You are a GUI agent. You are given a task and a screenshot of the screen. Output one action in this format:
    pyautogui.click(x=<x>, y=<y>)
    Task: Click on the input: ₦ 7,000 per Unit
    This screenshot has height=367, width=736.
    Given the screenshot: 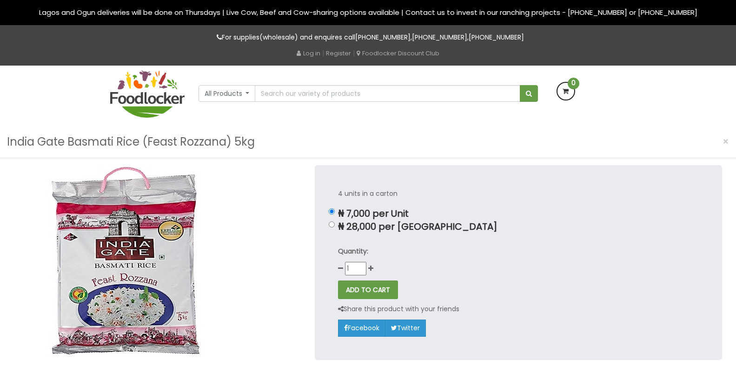 What is the action you would take?
    pyautogui.click(x=332, y=211)
    